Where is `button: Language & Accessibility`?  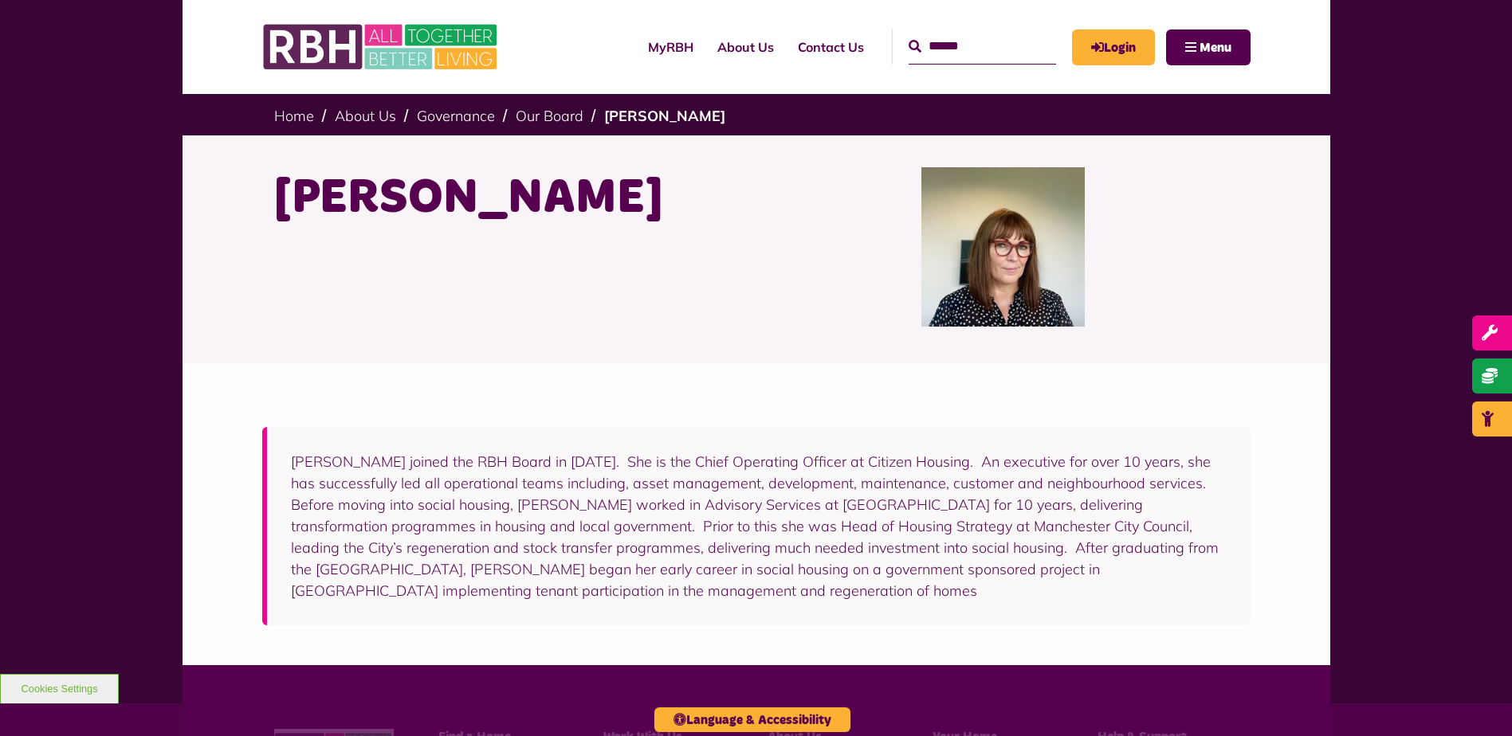
button: Language & Accessibility is located at coordinates (752, 720).